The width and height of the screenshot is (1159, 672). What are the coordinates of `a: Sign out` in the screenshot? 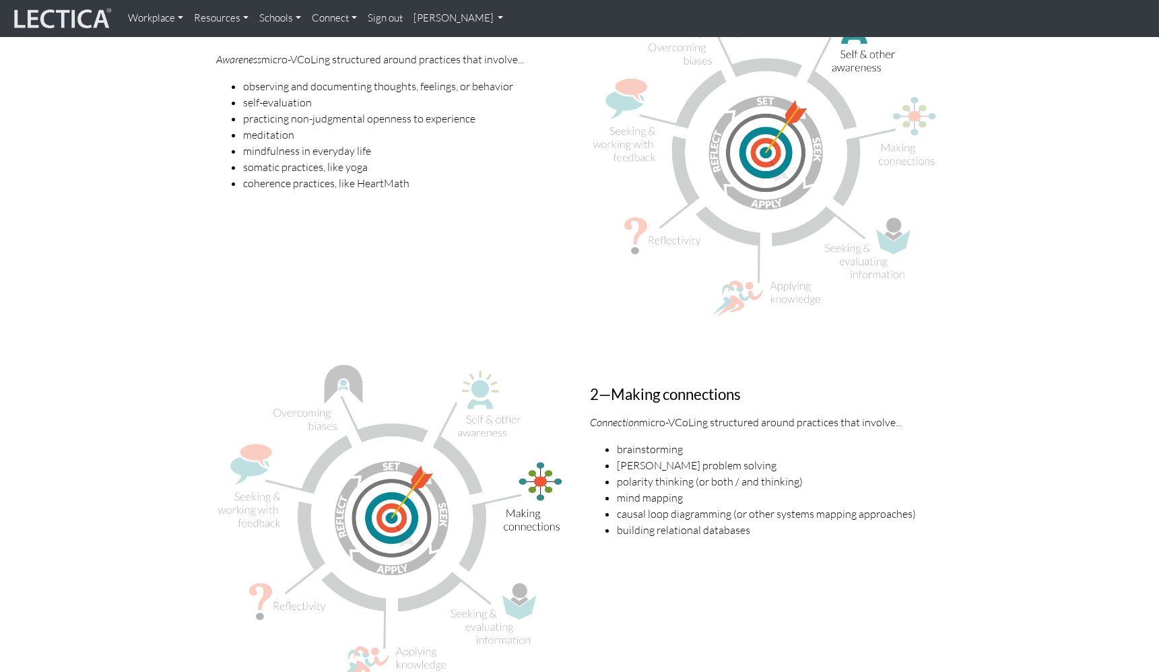 It's located at (385, 18).